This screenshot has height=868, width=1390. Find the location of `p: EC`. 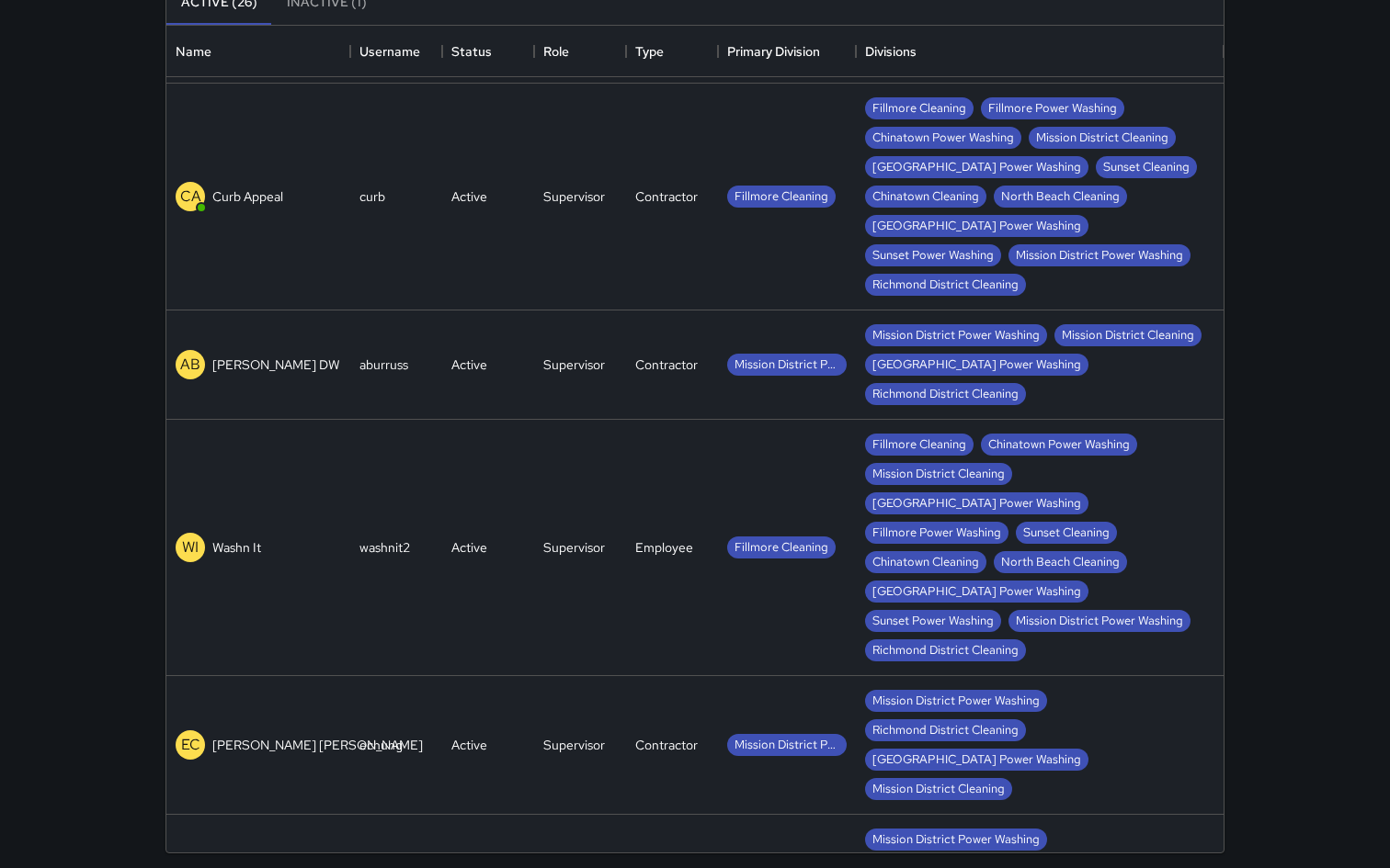

p: EC is located at coordinates (190, 745).